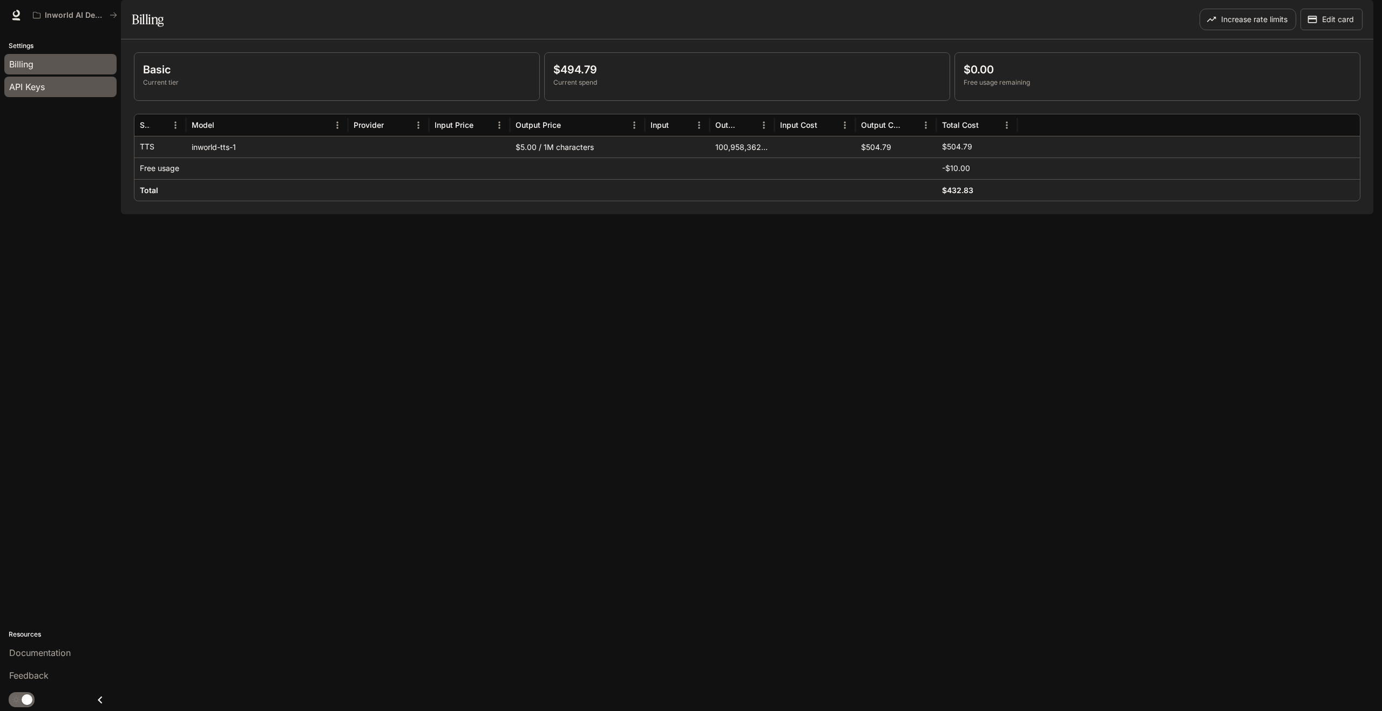  Describe the element at coordinates (956, 168) in the screenshot. I see `p: -$10.00` at that location.